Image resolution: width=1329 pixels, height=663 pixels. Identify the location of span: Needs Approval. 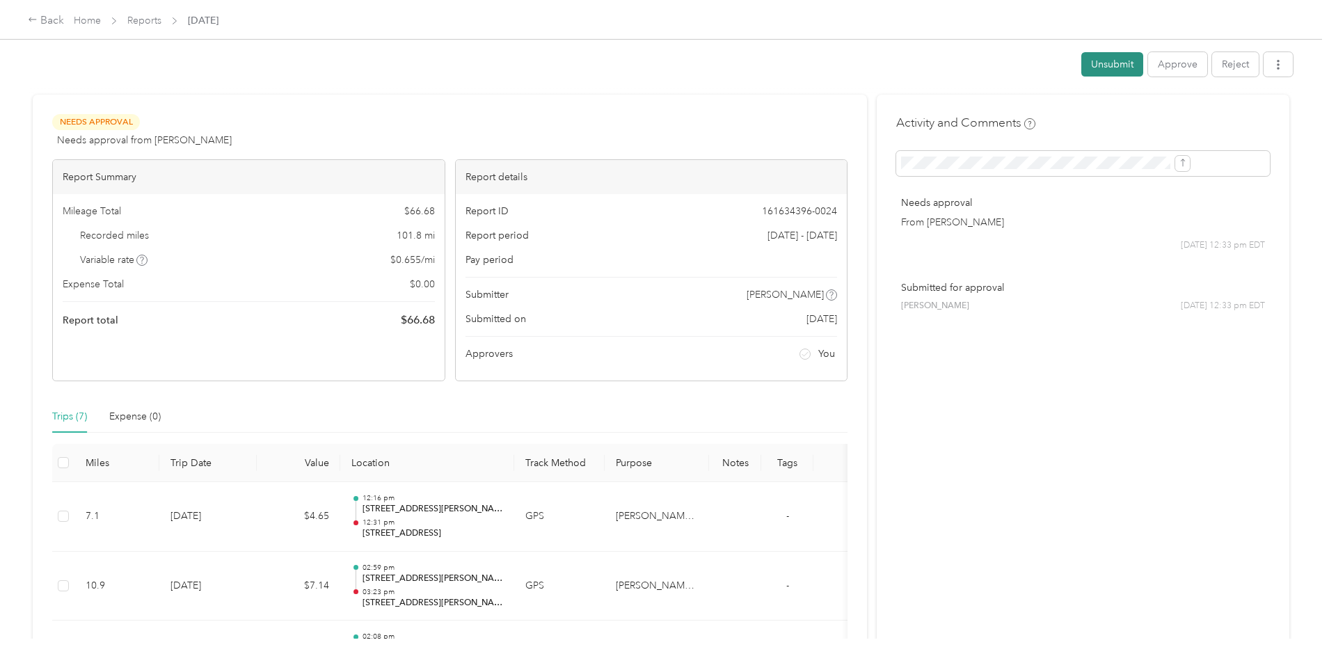
(96, 122).